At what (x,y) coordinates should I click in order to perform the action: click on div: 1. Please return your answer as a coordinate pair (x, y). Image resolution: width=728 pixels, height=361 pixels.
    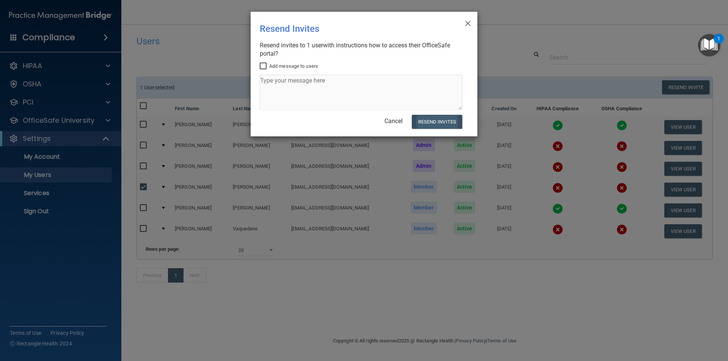
    Looking at the image, I should click on (718, 44).